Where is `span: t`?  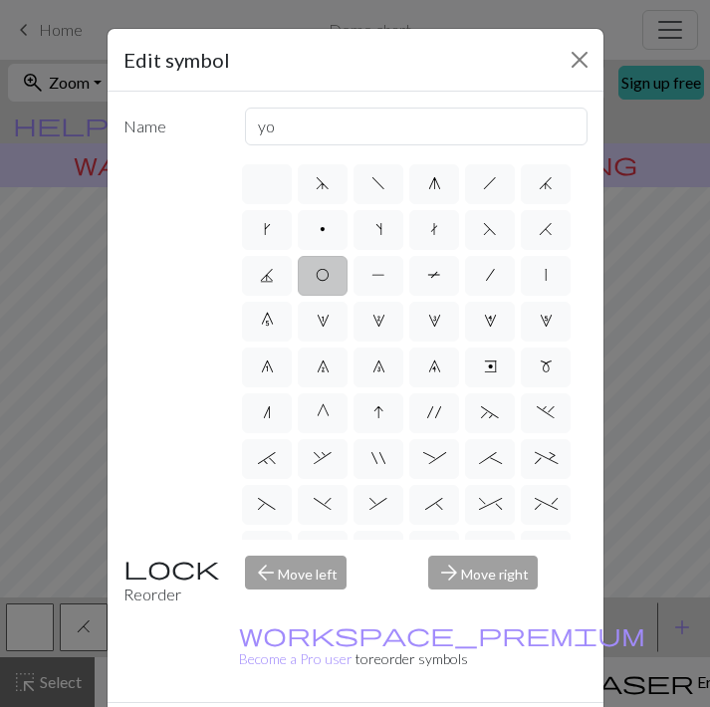
span: t is located at coordinates (434, 229).